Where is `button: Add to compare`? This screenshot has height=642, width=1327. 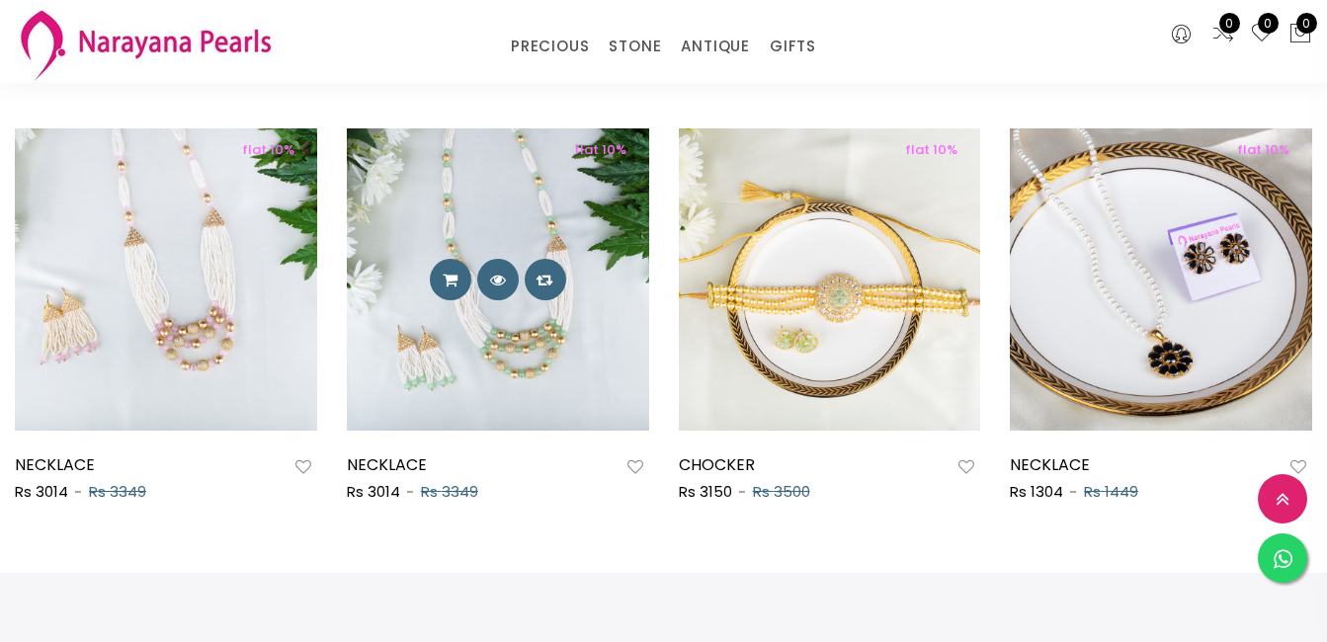 button: Add to compare is located at coordinates (545, 280).